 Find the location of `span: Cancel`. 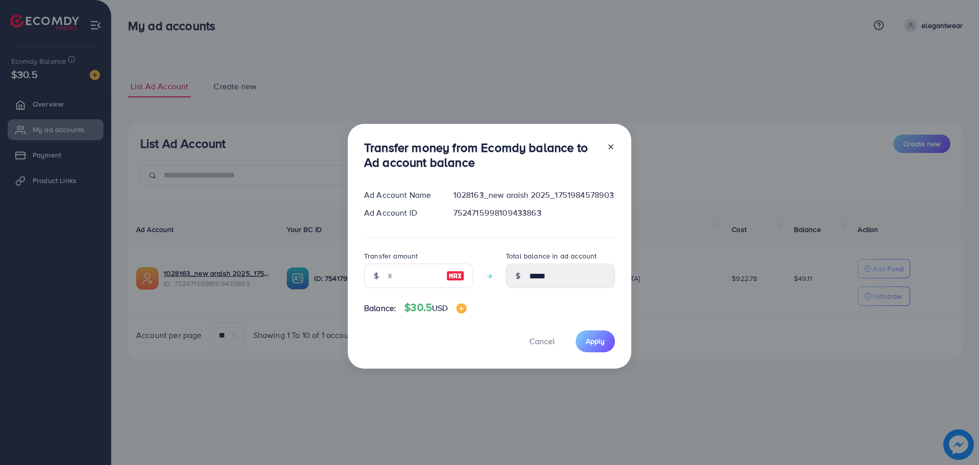

span: Cancel is located at coordinates (542, 341).